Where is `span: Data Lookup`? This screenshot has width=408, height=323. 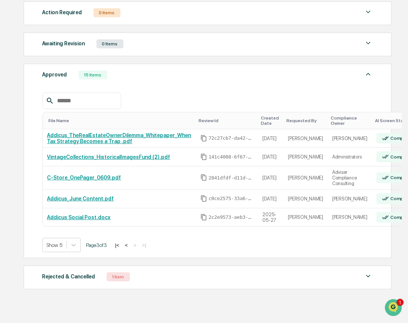
span: Data Lookup is located at coordinates (31, 171).